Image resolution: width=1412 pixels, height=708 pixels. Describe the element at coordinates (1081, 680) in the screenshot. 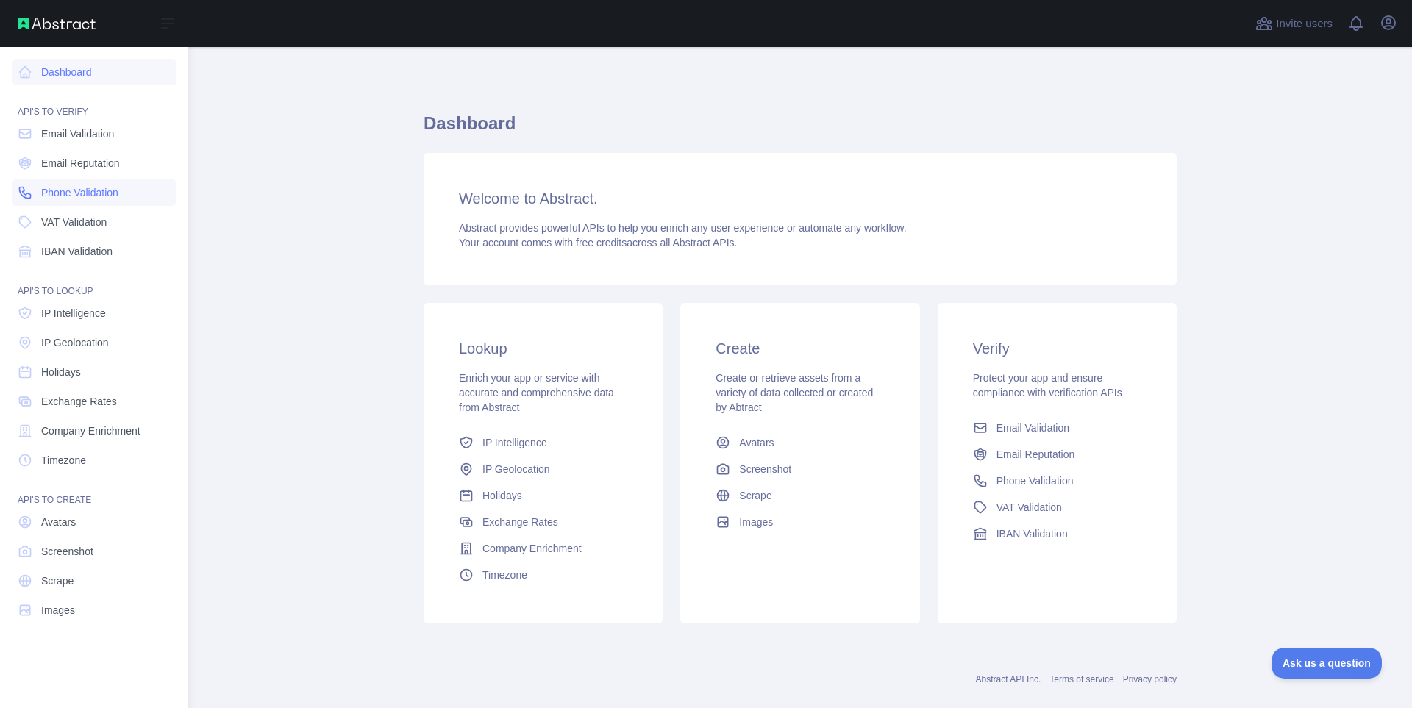

I see `a: Terms of service` at that location.